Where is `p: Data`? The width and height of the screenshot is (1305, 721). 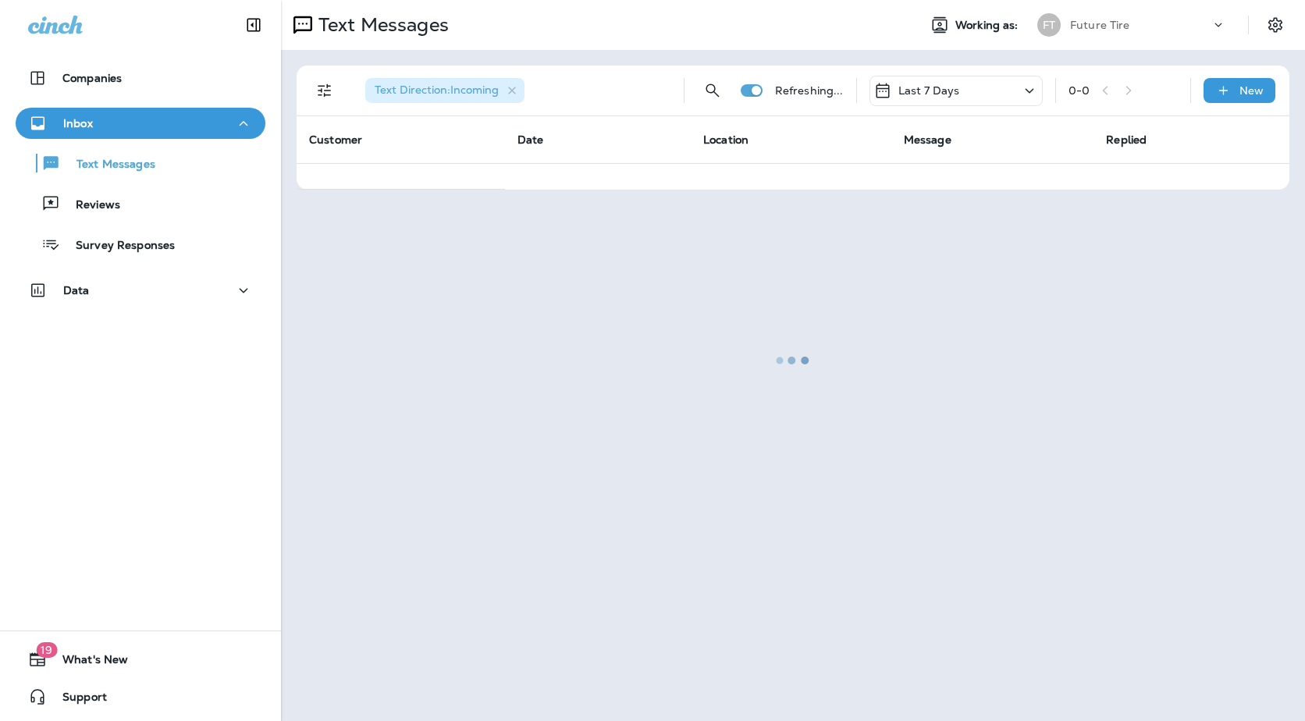
p: Data is located at coordinates (76, 290).